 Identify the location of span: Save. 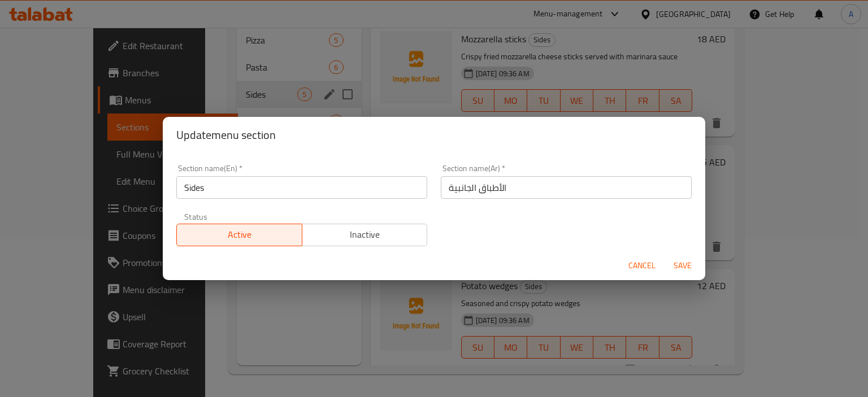
(682, 265).